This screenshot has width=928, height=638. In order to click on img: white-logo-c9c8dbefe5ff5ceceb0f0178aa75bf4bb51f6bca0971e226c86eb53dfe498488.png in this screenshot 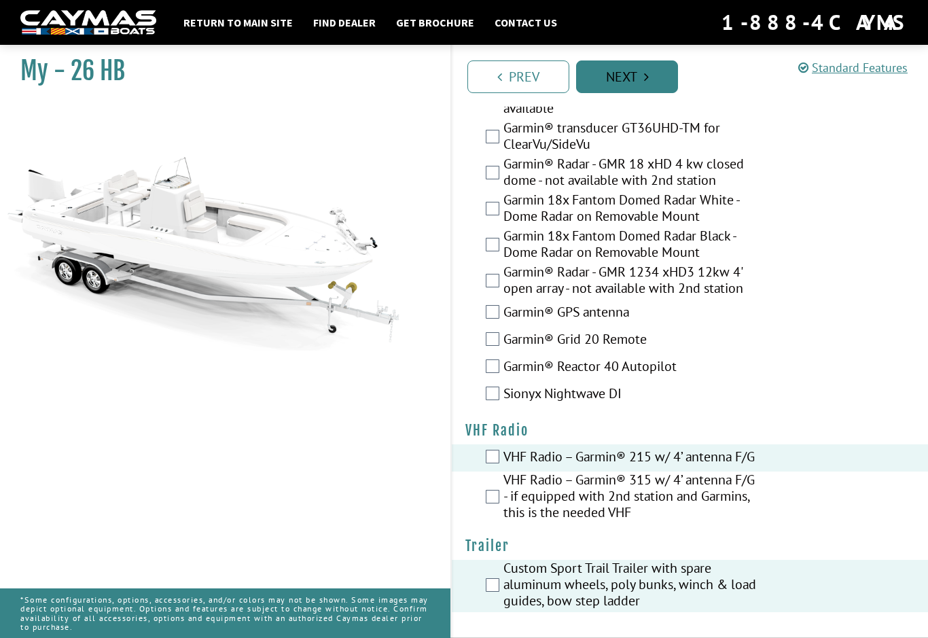, I will do `click(88, 22)`.